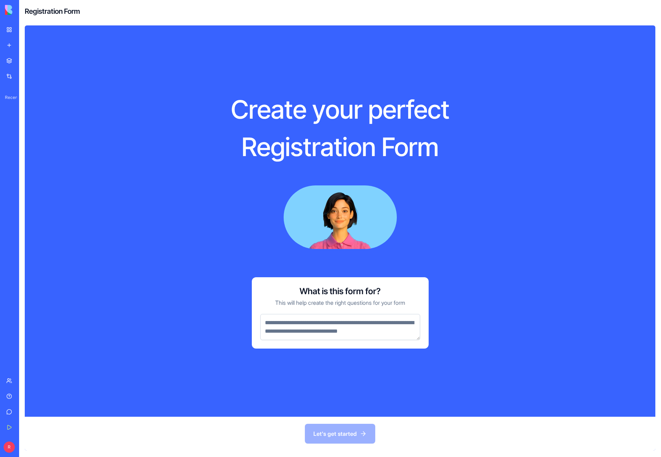 The width and height of the screenshot is (661, 457). Describe the element at coordinates (340, 110) in the screenshot. I see `h1: Create your perfect` at that location.